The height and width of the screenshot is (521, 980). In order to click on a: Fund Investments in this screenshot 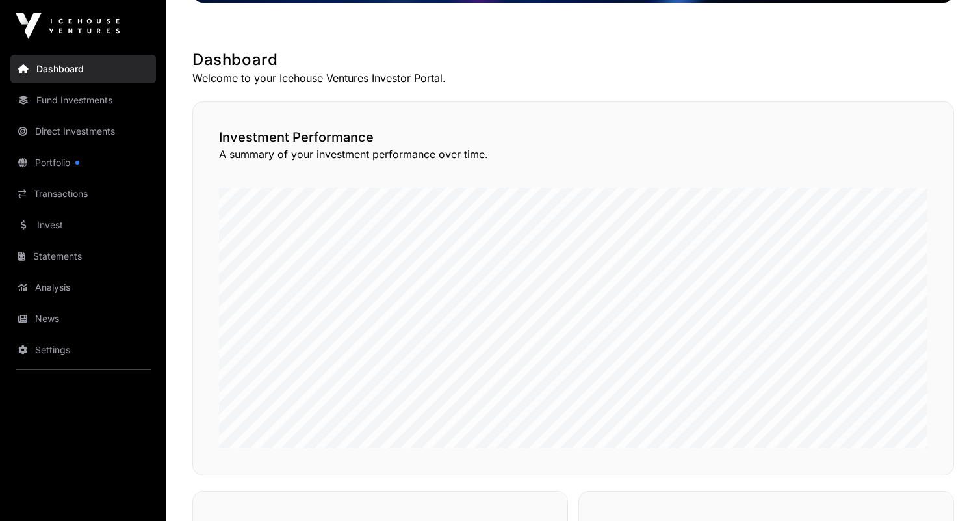, I will do `click(83, 100)`.